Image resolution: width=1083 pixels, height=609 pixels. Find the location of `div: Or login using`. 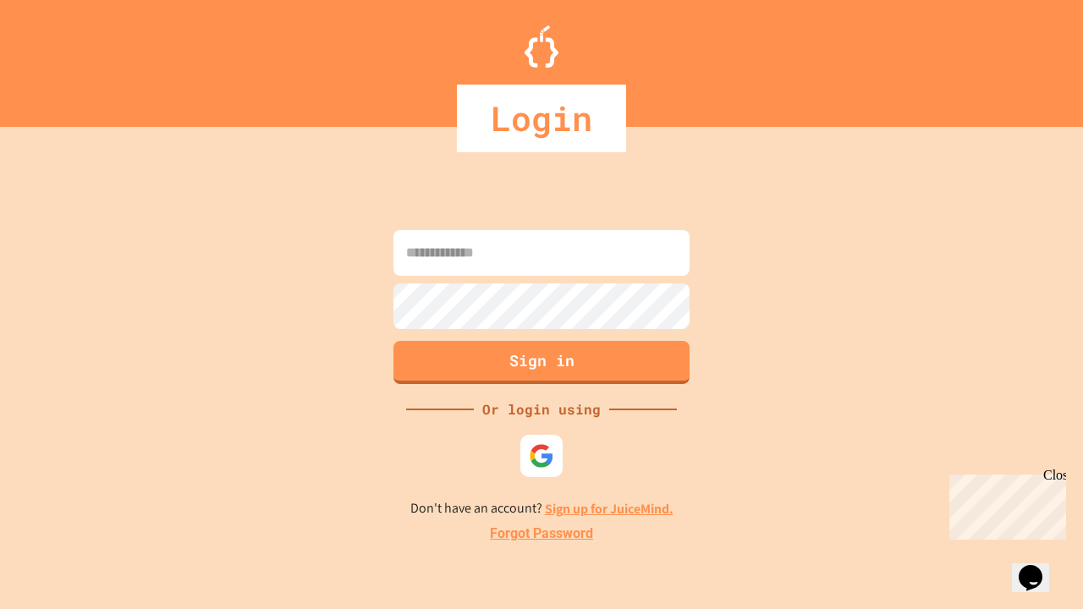

div: Or login using is located at coordinates (542, 410).